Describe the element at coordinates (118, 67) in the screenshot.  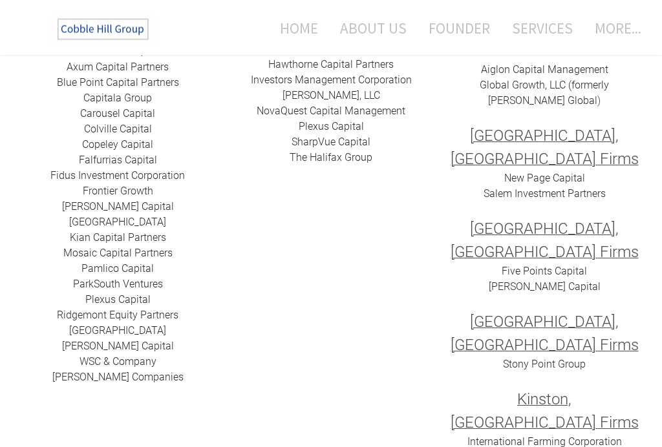
I see `a: Axum Capital Partners` at that location.